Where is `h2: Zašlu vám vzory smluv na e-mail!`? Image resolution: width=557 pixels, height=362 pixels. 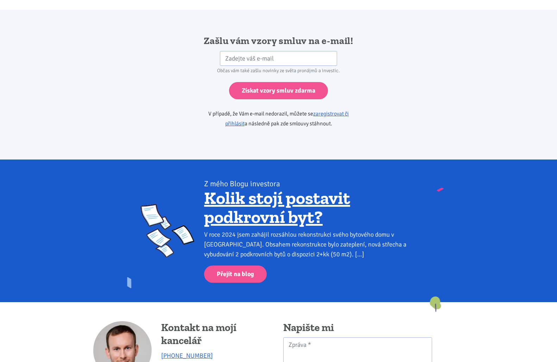 h2: Zašlu vám vzory smluv na e-mail! is located at coordinates (278, 41).